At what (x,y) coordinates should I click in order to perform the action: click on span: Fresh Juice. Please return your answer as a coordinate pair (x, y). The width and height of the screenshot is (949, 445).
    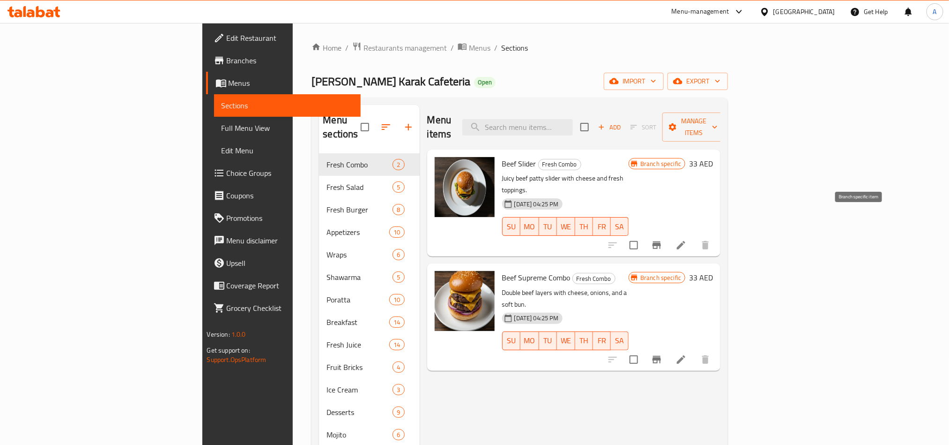
    Looking at the image, I should click on (358, 344).